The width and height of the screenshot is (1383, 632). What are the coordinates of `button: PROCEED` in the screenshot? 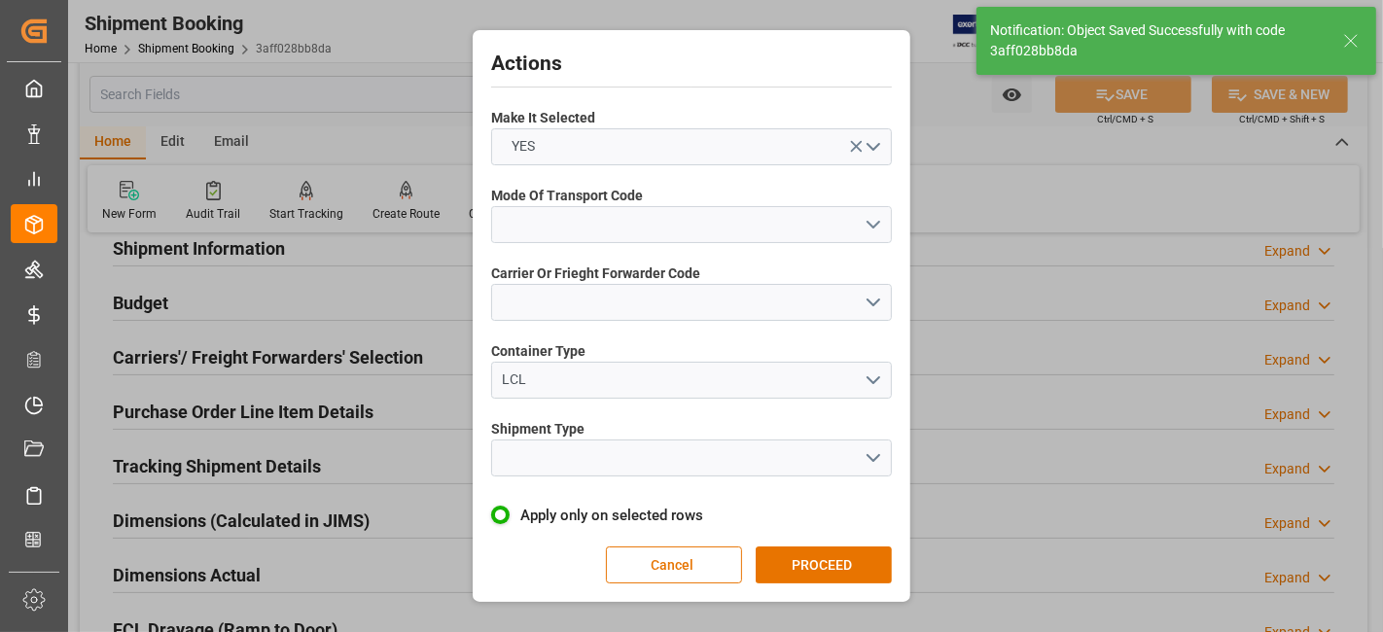 It's located at (824, 565).